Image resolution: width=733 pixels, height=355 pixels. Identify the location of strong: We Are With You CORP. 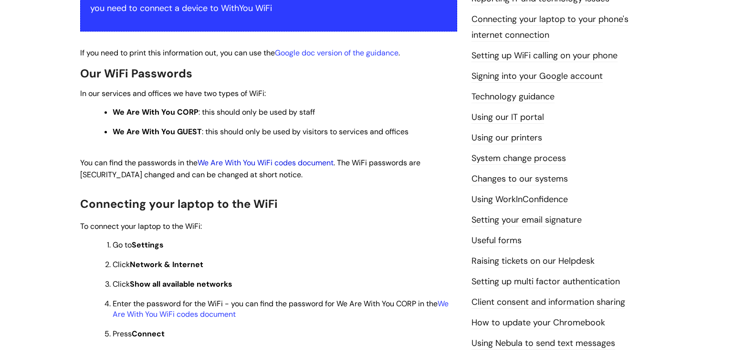
(156, 112).